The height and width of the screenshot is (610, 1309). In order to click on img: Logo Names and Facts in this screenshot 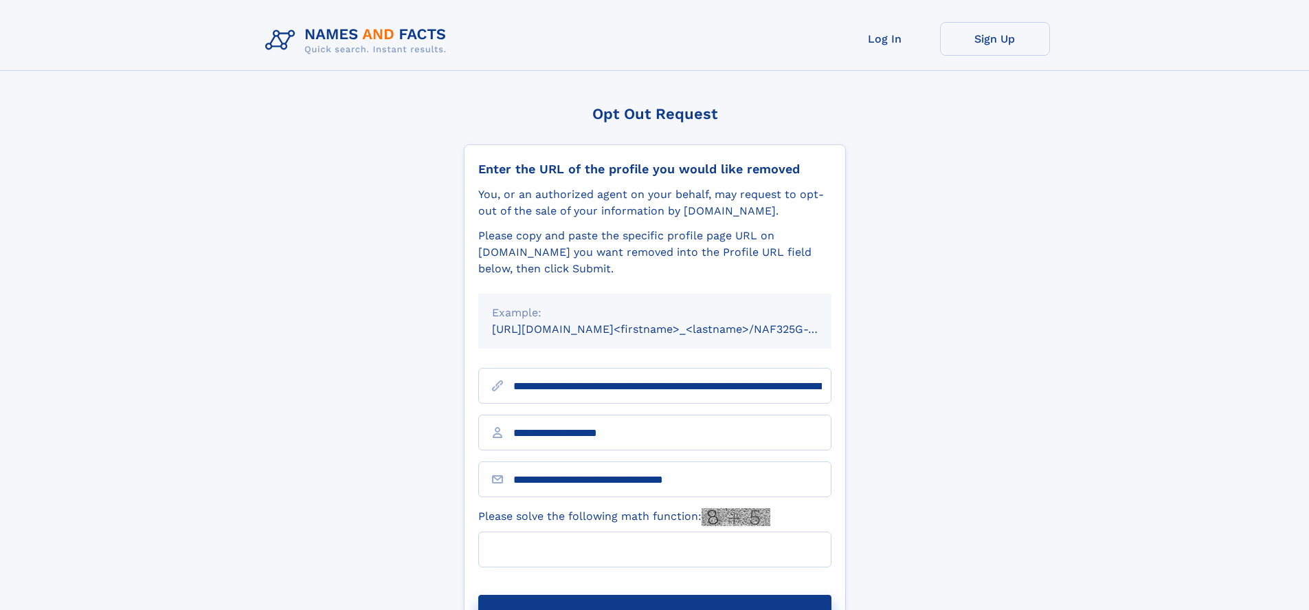, I will do `click(359, 41)`.